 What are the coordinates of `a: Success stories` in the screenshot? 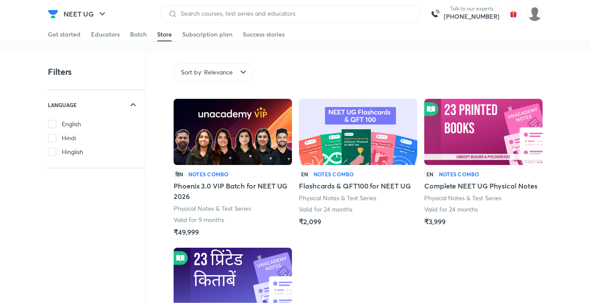 It's located at (264, 34).